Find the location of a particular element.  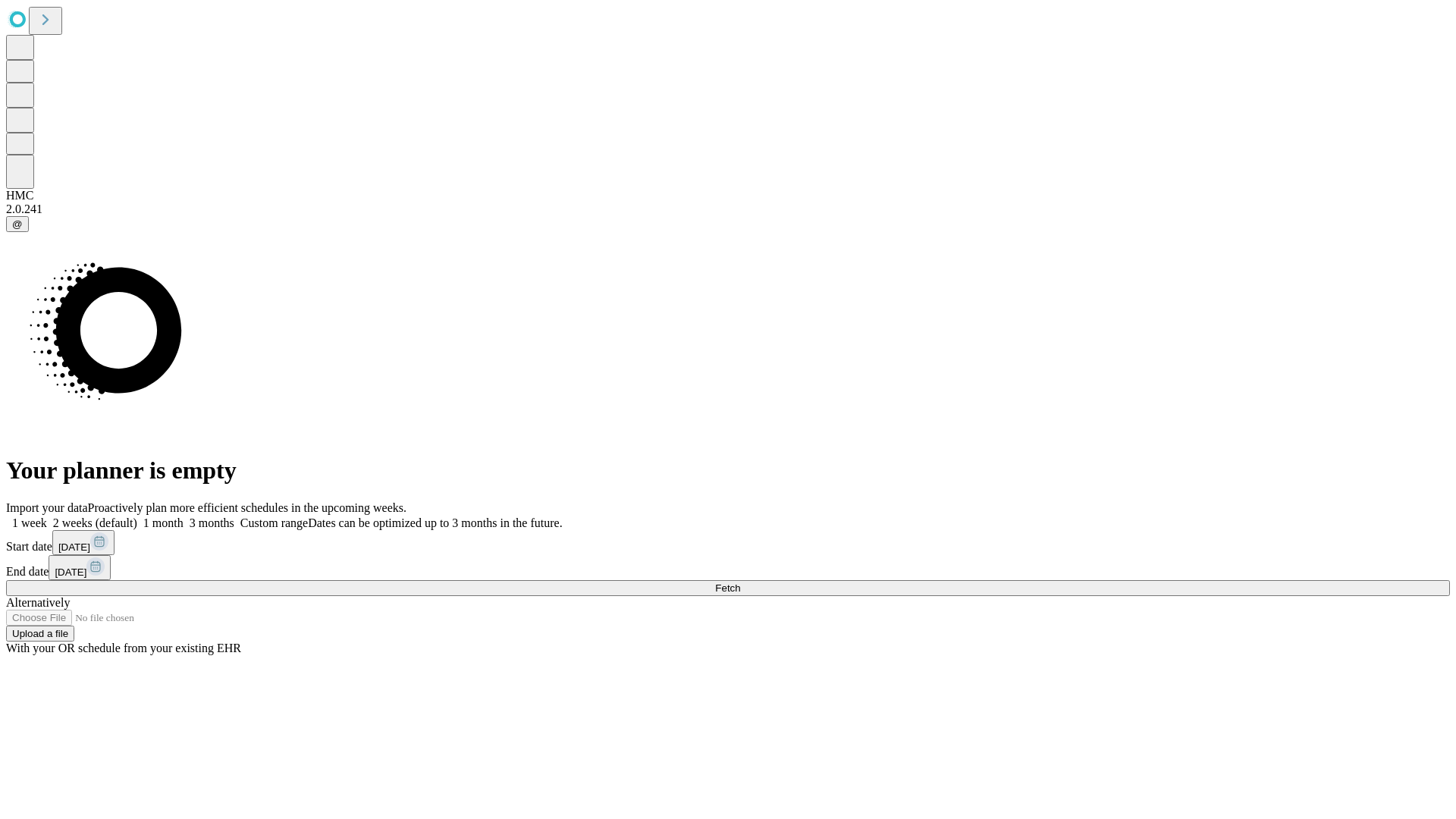

span: With your OR schedule from your existing EHR is located at coordinates (124, 647).